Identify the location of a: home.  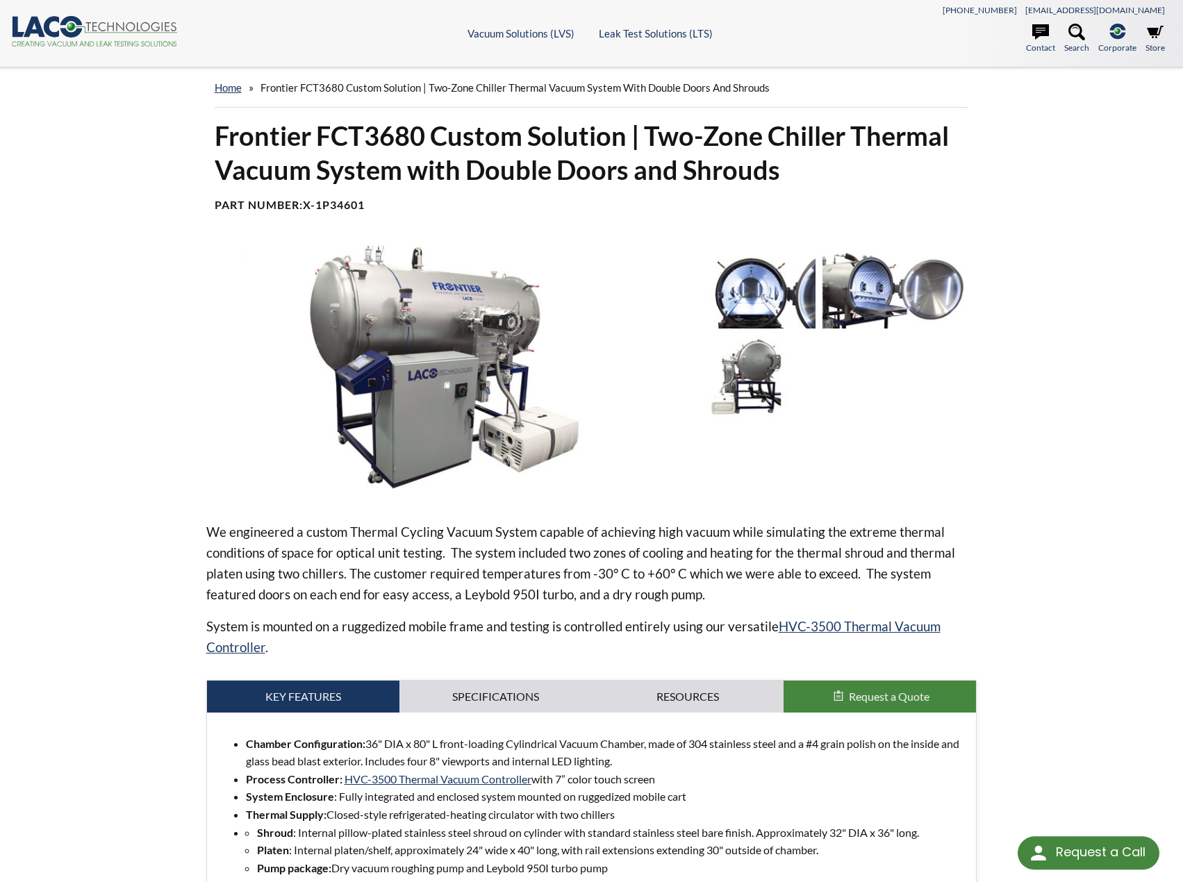
(228, 88).